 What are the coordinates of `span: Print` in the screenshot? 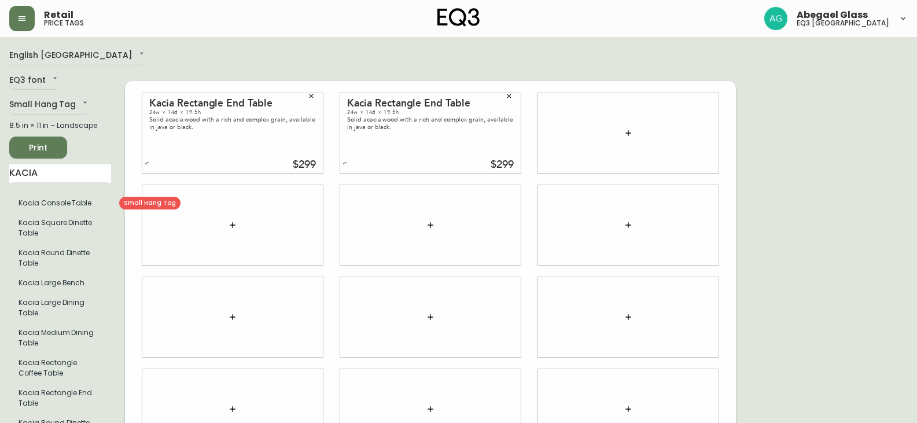 It's located at (38, 147).